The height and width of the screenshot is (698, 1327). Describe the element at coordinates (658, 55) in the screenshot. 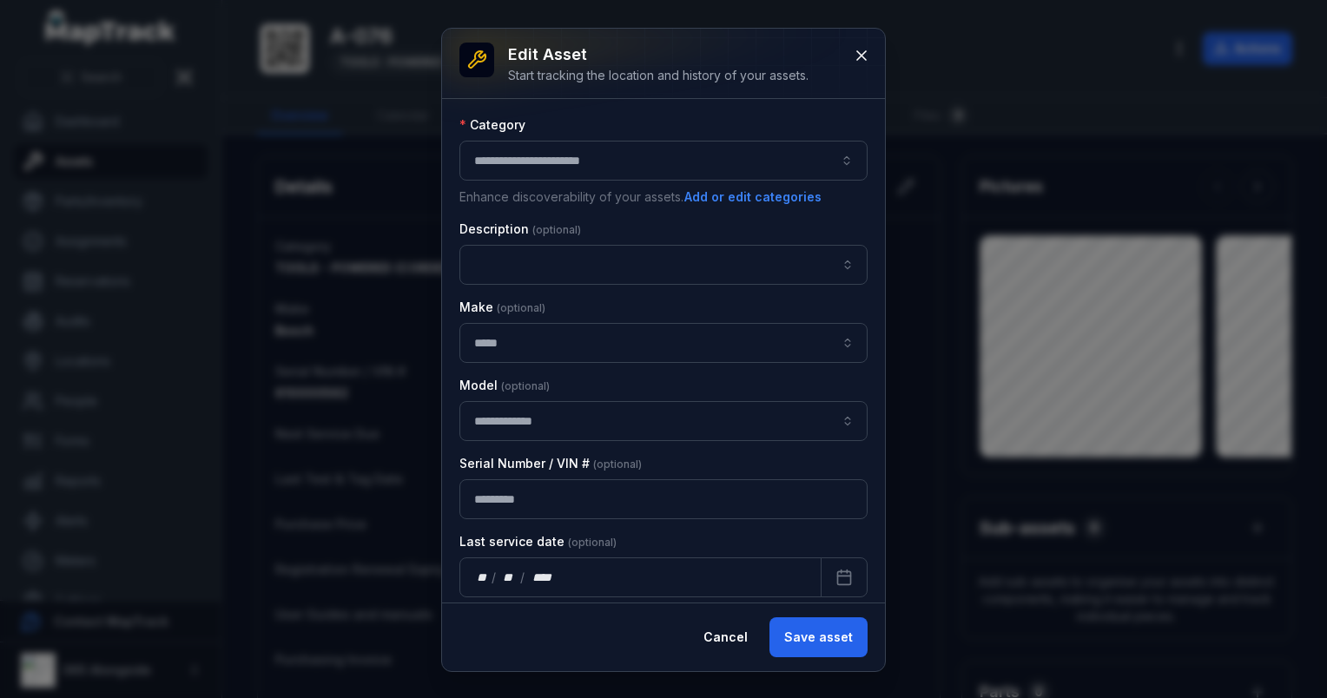

I see `h3: Edit asset` at that location.